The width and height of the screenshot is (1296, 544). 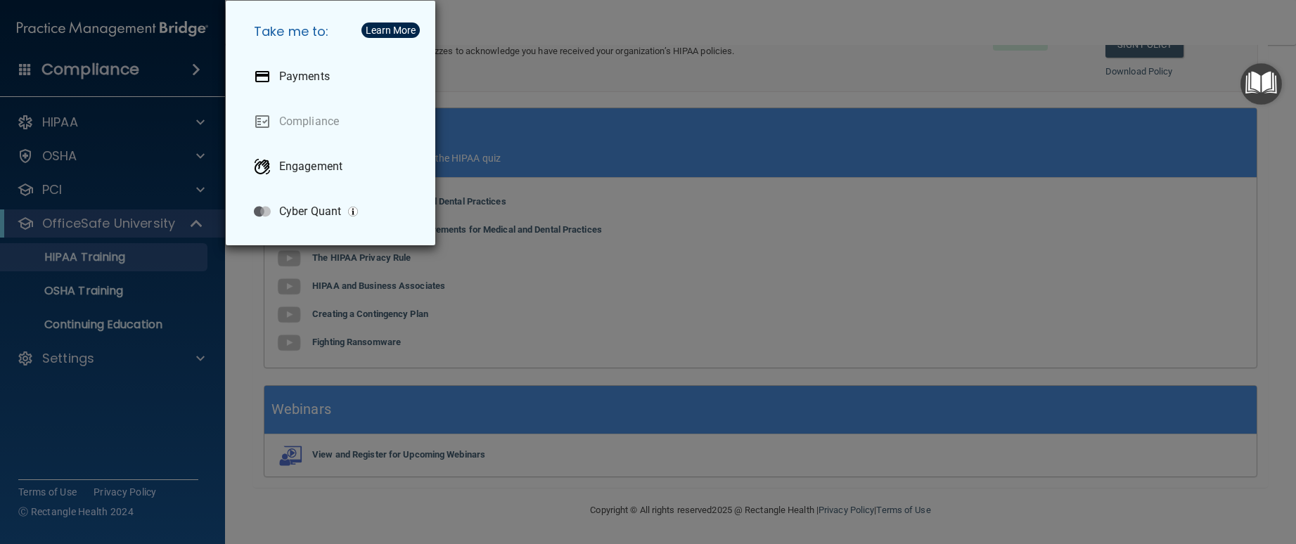 What do you see at coordinates (1261, 84) in the screenshot?
I see `button: Open Resource Center` at bounding box center [1261, 84].